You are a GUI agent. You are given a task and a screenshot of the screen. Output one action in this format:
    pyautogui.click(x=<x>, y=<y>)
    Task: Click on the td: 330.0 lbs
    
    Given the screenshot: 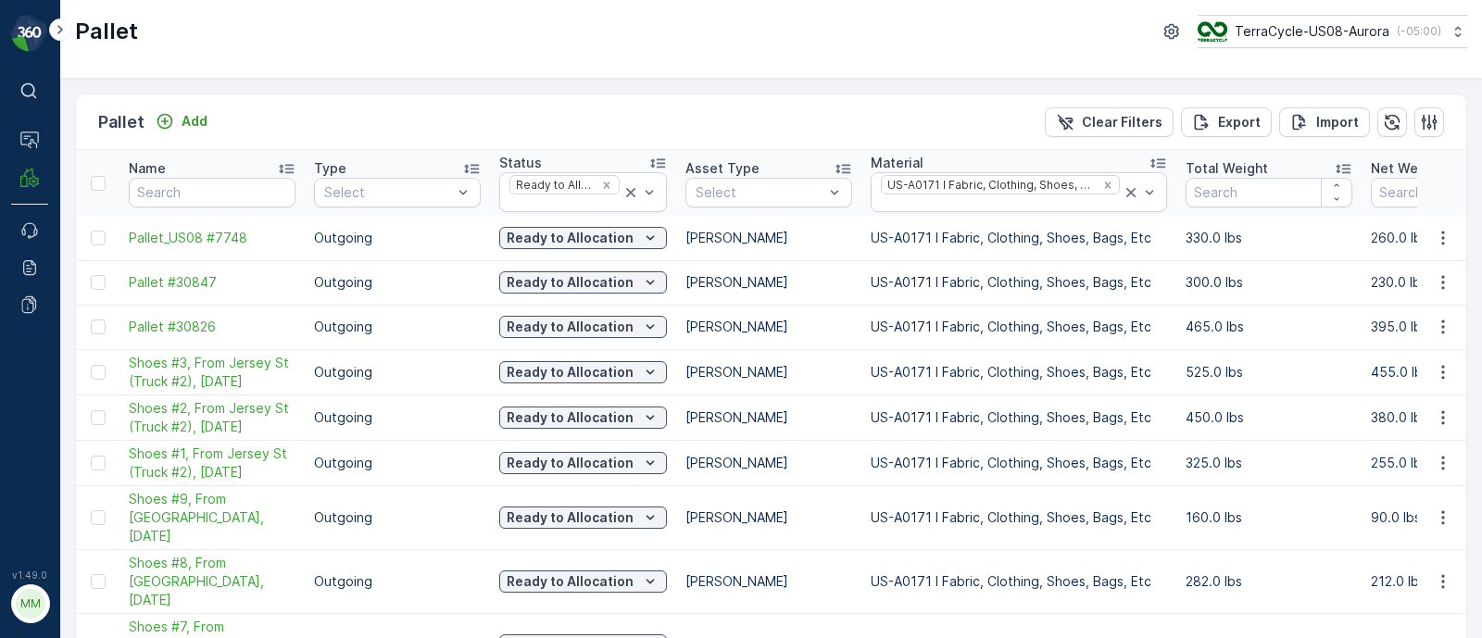 What is the action you would take?
    pyautogui.click(x=1269, y=238)
    